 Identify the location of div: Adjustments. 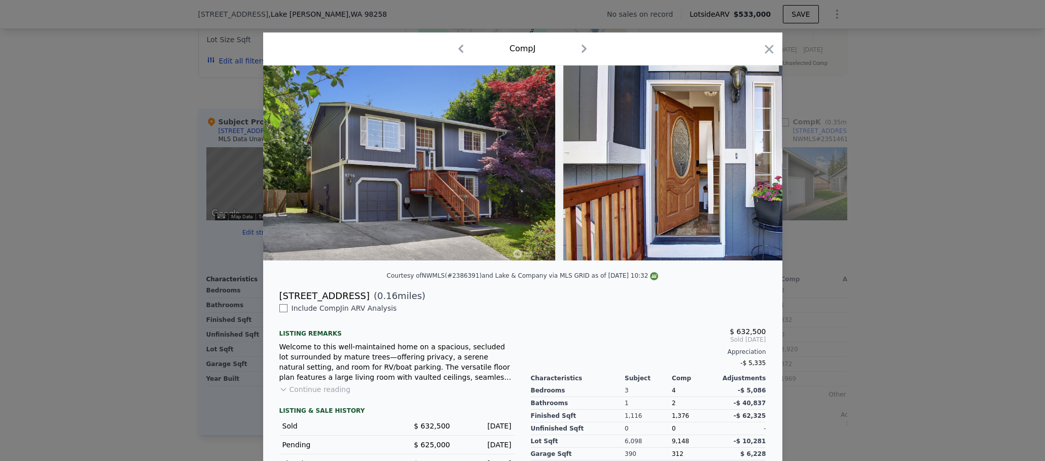
(743, 378).